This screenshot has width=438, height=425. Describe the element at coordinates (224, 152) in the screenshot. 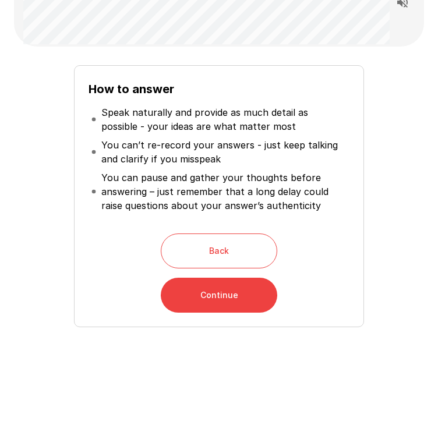

I see `p: You can’t re-record your answers - just keep talking and clarify if you misspeak` at that location.